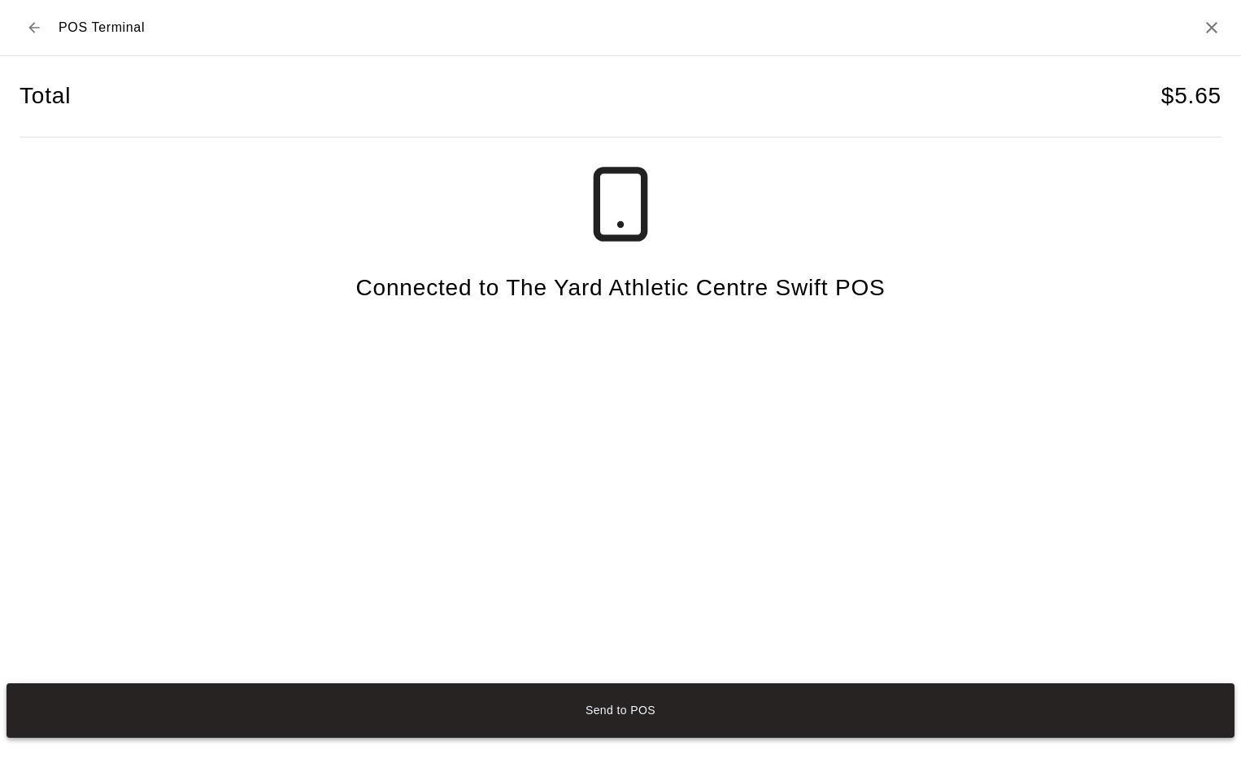  I want to click on h4: Connected to The Yard Athletic Centre Swift POS, so click(619, 288).